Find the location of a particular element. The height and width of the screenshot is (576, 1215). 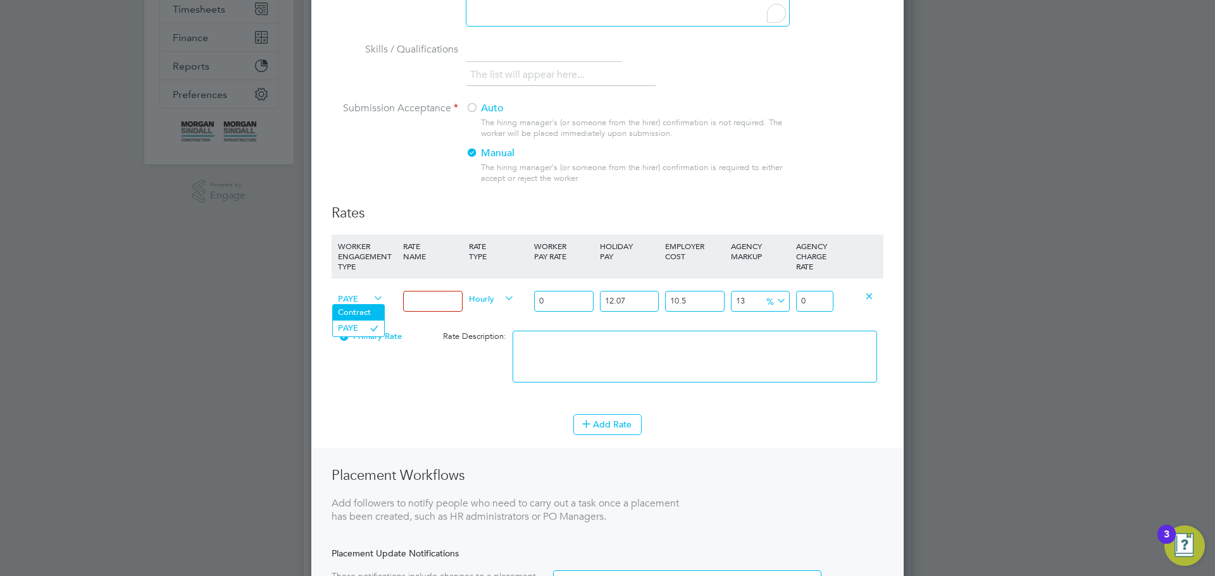

button: Open Resource Center, 3 new notifications is located at coordinates (1184, 546).